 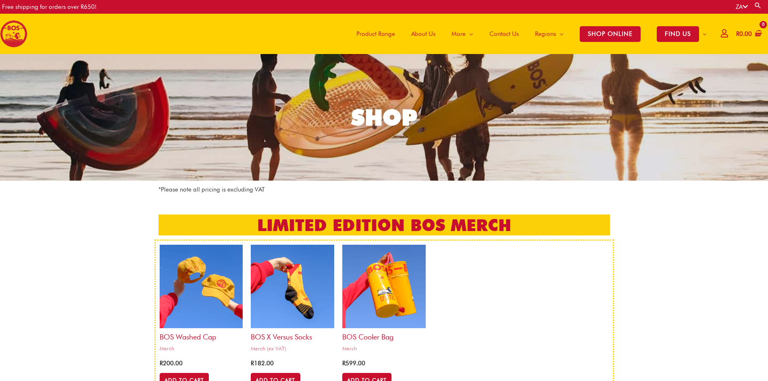 I want to click on bdi: 200.00, so click(x=171, y=363).